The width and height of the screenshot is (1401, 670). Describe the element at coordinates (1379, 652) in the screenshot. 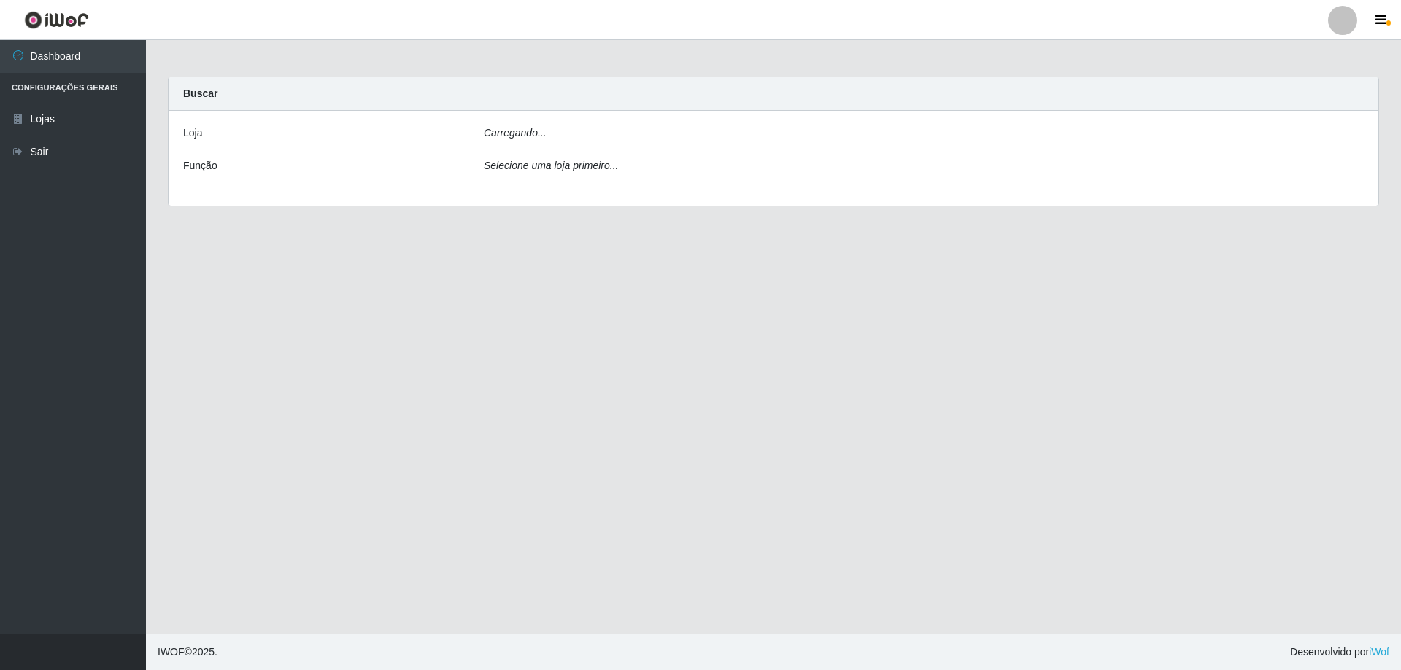

I see `a: iWof` at that location.